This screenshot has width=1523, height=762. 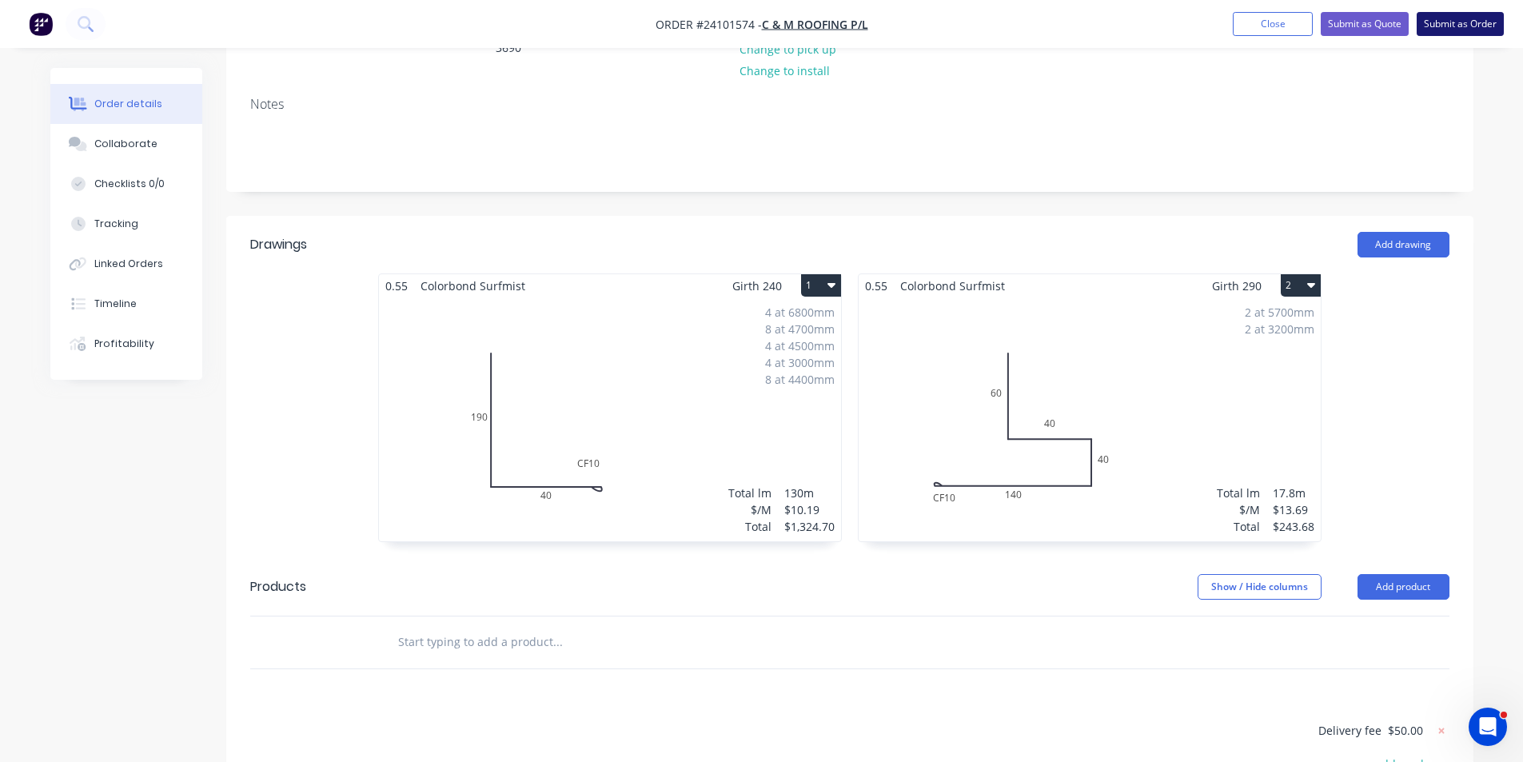 I want to click on div: 17.8m, so click(x=1294, y=492).